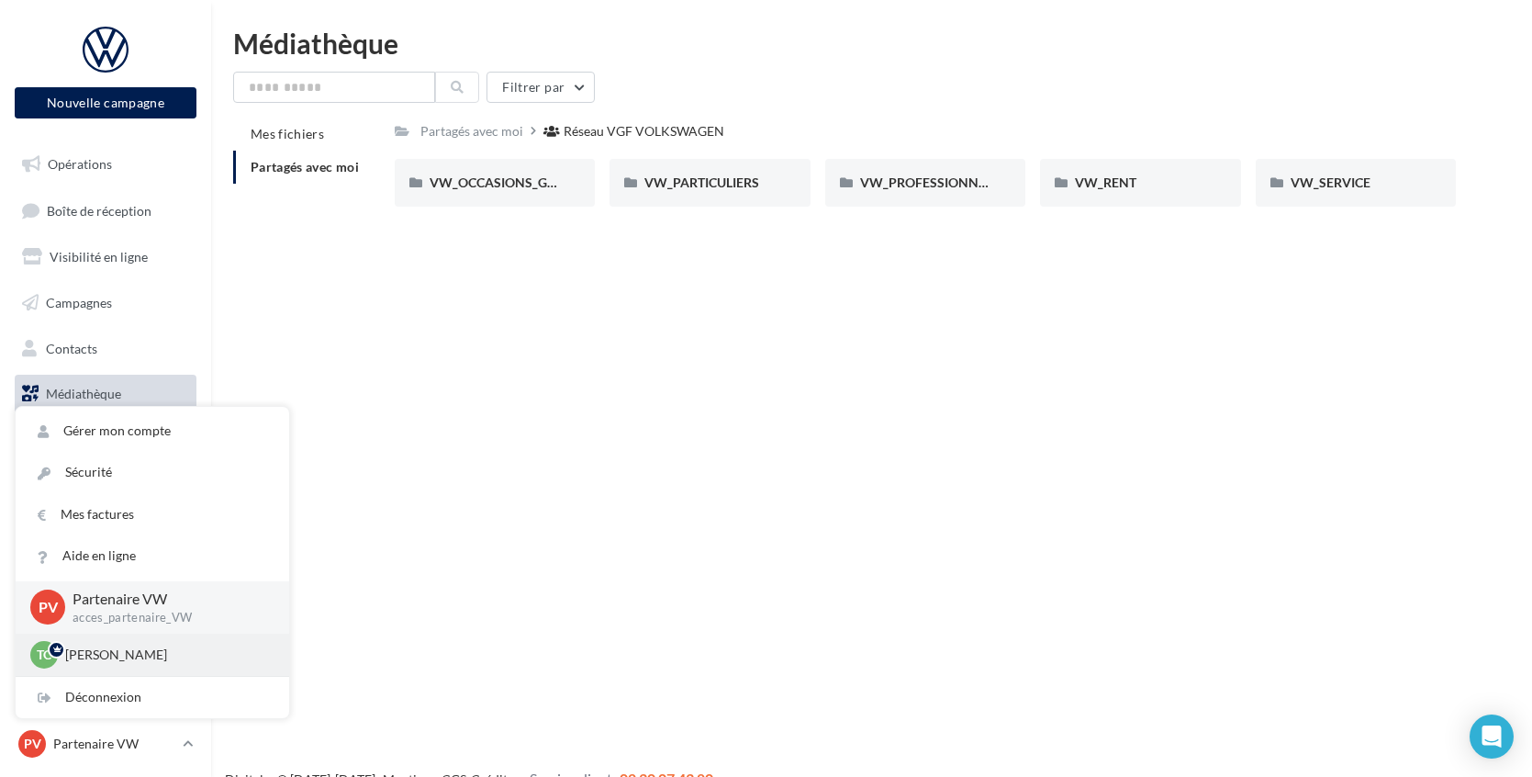 This screenshot has height=777, width=1532. I want to click on span: Boîte de réception, so click(99, 209).